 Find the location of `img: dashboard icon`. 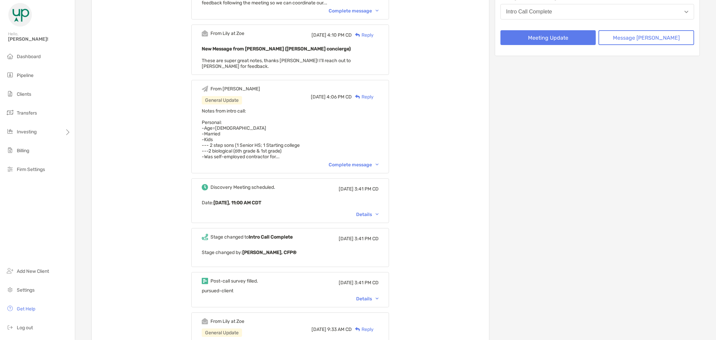

img: dashboard icon is located at coordinates (10, 56).